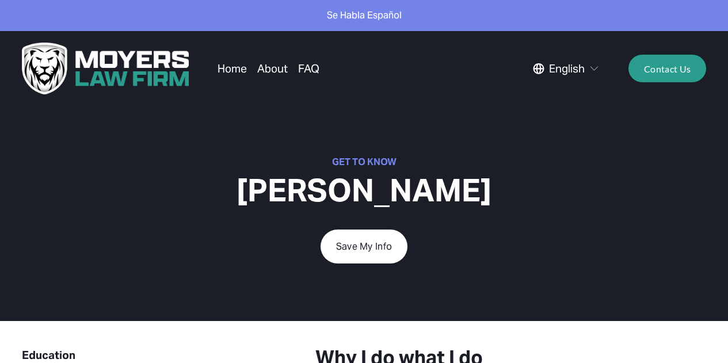 Image resolution: width=728 pixels, height=363 pixels. What do you see at coordinates (364, 16) in the screenshot?
I see `p: Se Habla Español` at bounding box center [364, 16].